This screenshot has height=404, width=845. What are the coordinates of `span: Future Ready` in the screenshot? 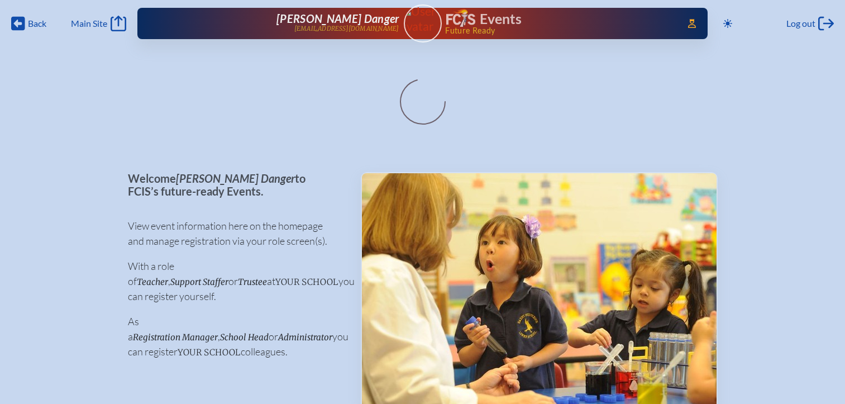 It's located at (558, 31).